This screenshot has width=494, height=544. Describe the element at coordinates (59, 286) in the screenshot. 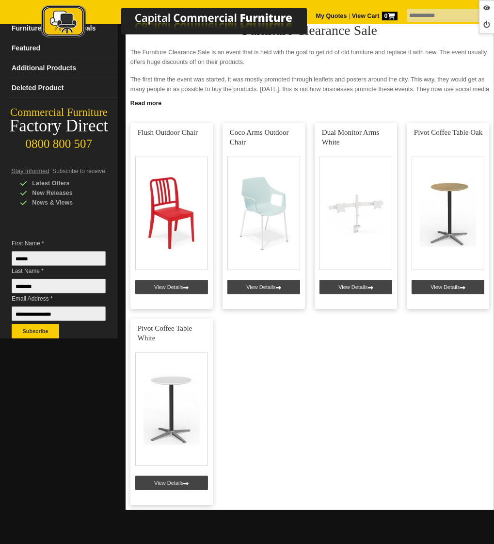

I see `input: Last Name *` at that location.